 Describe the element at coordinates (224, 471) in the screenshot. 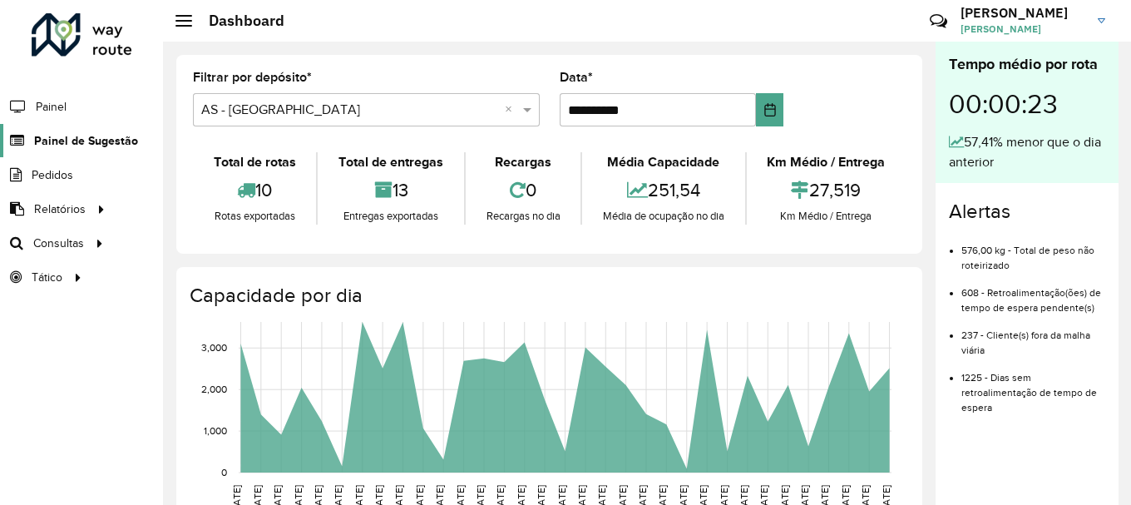

I see `text: 0` at that location.